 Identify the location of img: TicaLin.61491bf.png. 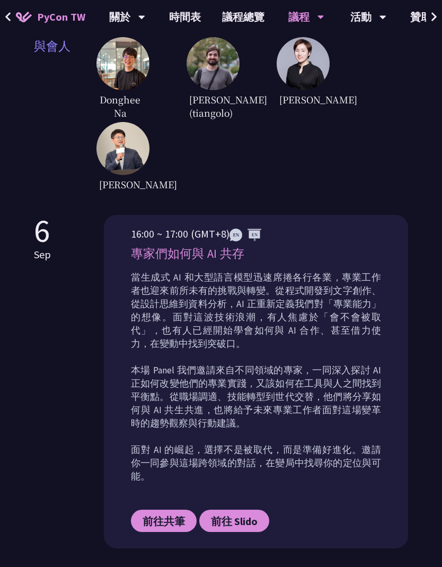
(303, 64).